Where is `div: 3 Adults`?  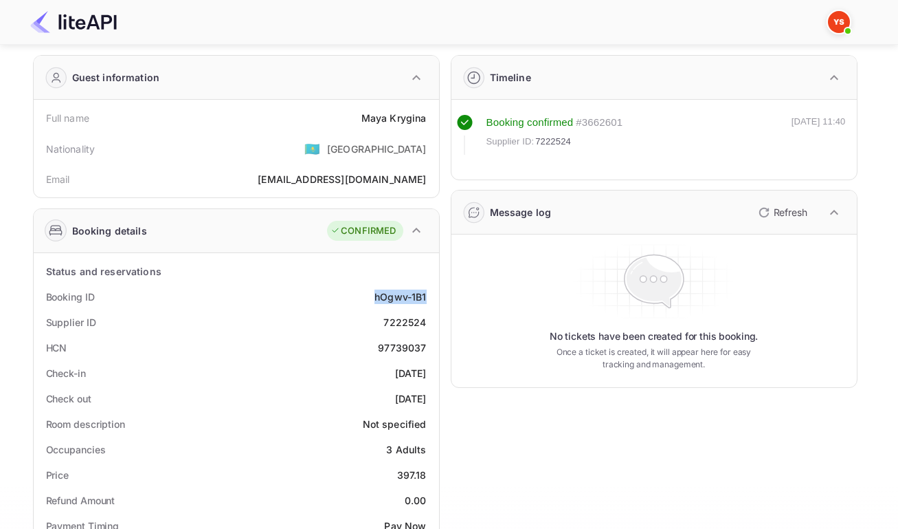
div: 3 Adults is located at coordinates (406, 449).